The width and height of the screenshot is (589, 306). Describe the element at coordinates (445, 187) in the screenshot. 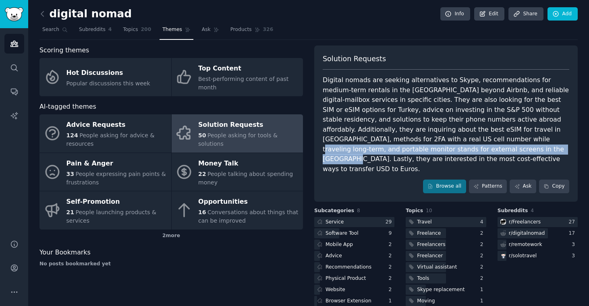

I see `a: Browse all` at that location.